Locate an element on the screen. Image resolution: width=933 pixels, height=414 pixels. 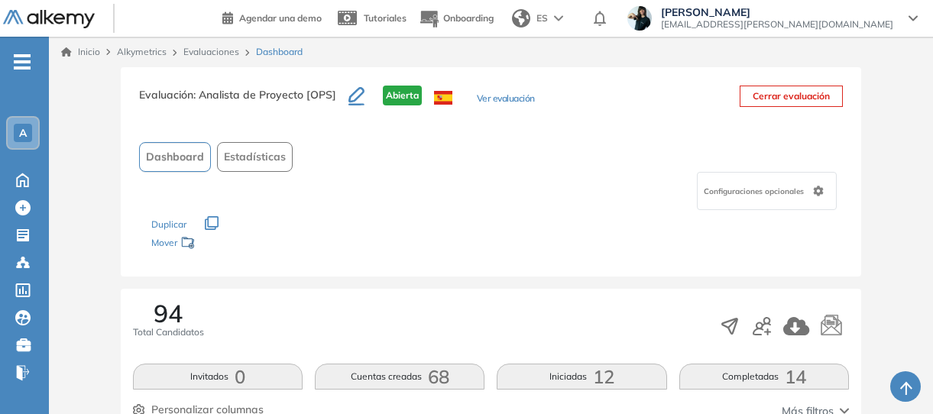
button: Ver evaluación is located at coordinates (506, 99).